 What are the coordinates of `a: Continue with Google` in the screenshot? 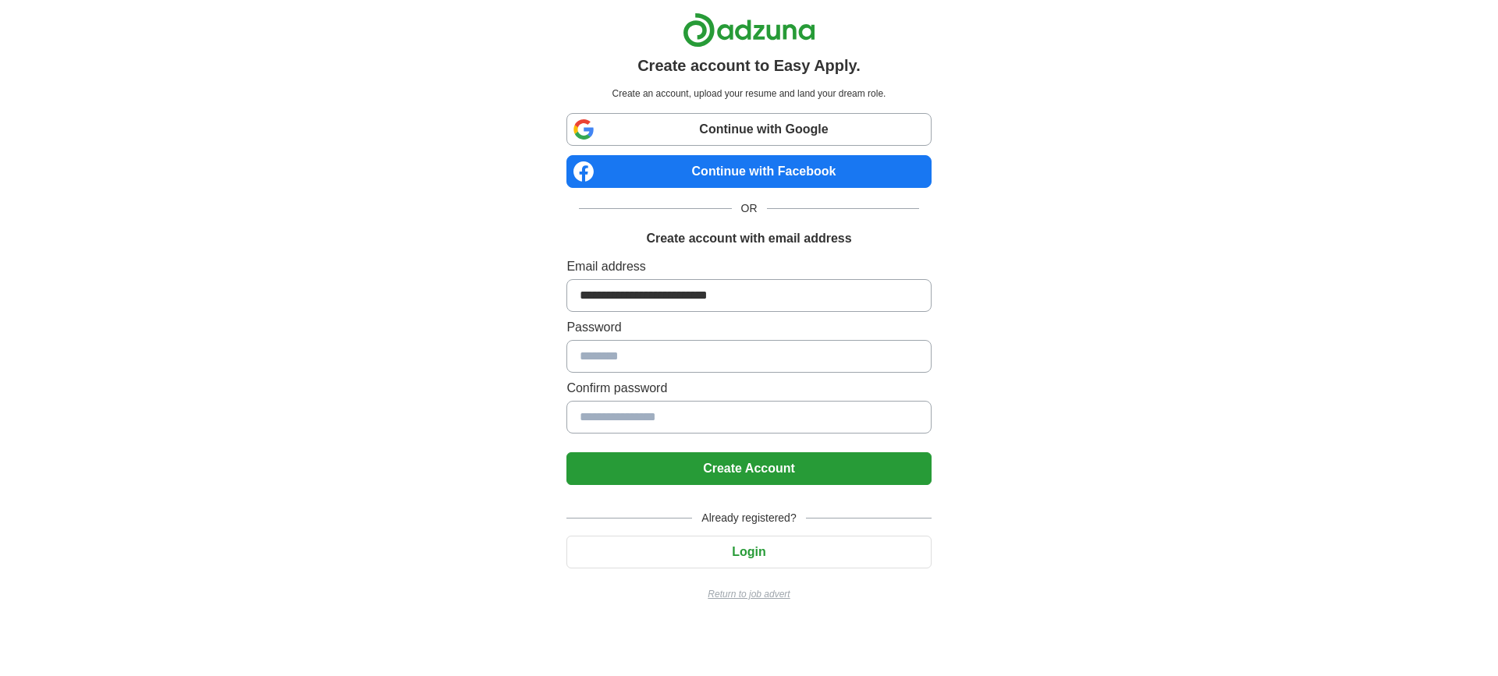 It's located at (748, 129).